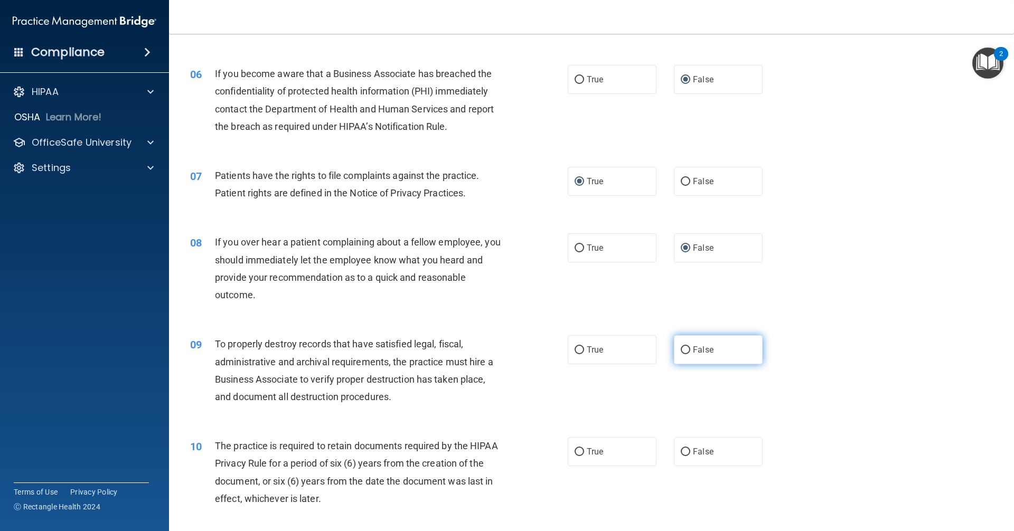 This screenshot has width=1014, height=531. Describe the element at coordinates (27, 117) in the screenshot. I see `p: OSHA` at that location.